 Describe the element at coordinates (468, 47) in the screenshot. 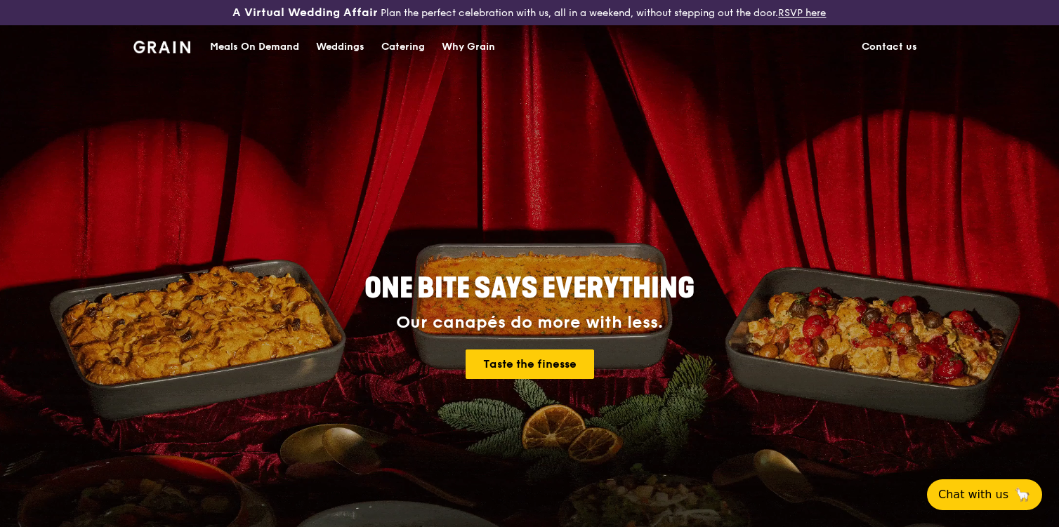

I see `a: Why Grain` at that location.